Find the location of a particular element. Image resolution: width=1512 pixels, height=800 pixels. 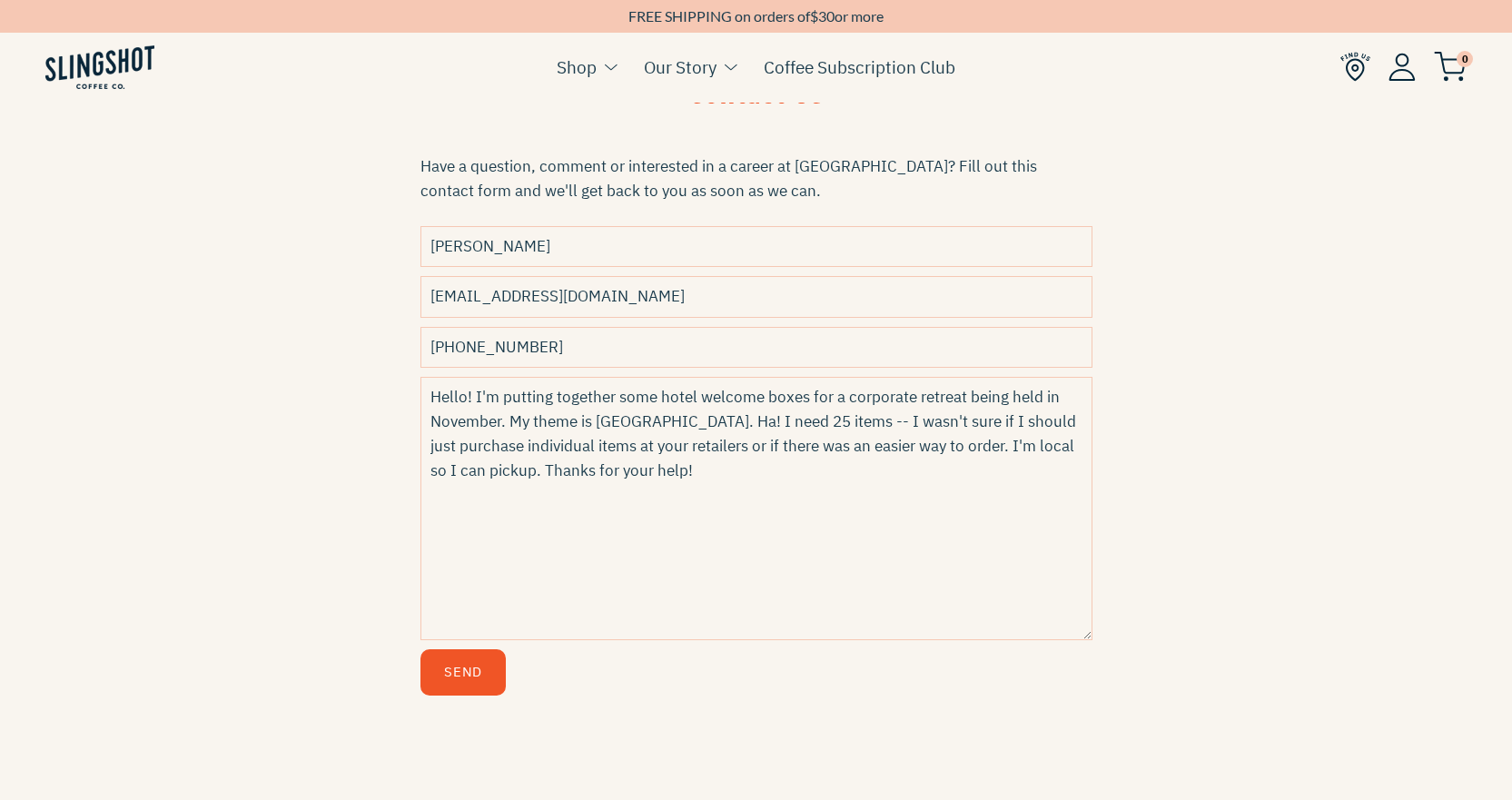

a: Coffee Subscription Club is located at coordinates (859, 67).